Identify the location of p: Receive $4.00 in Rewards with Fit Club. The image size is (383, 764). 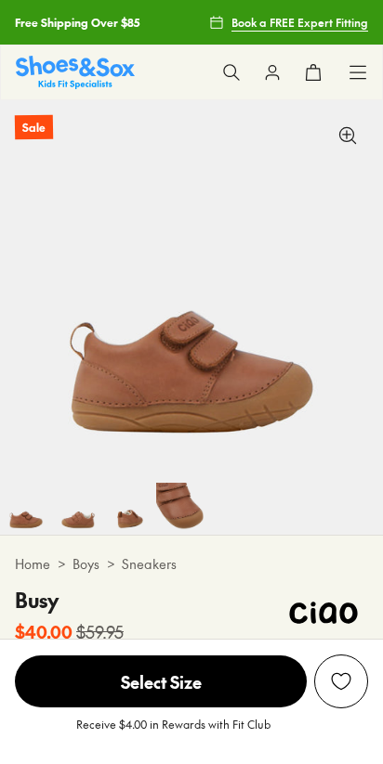
(173, 733).